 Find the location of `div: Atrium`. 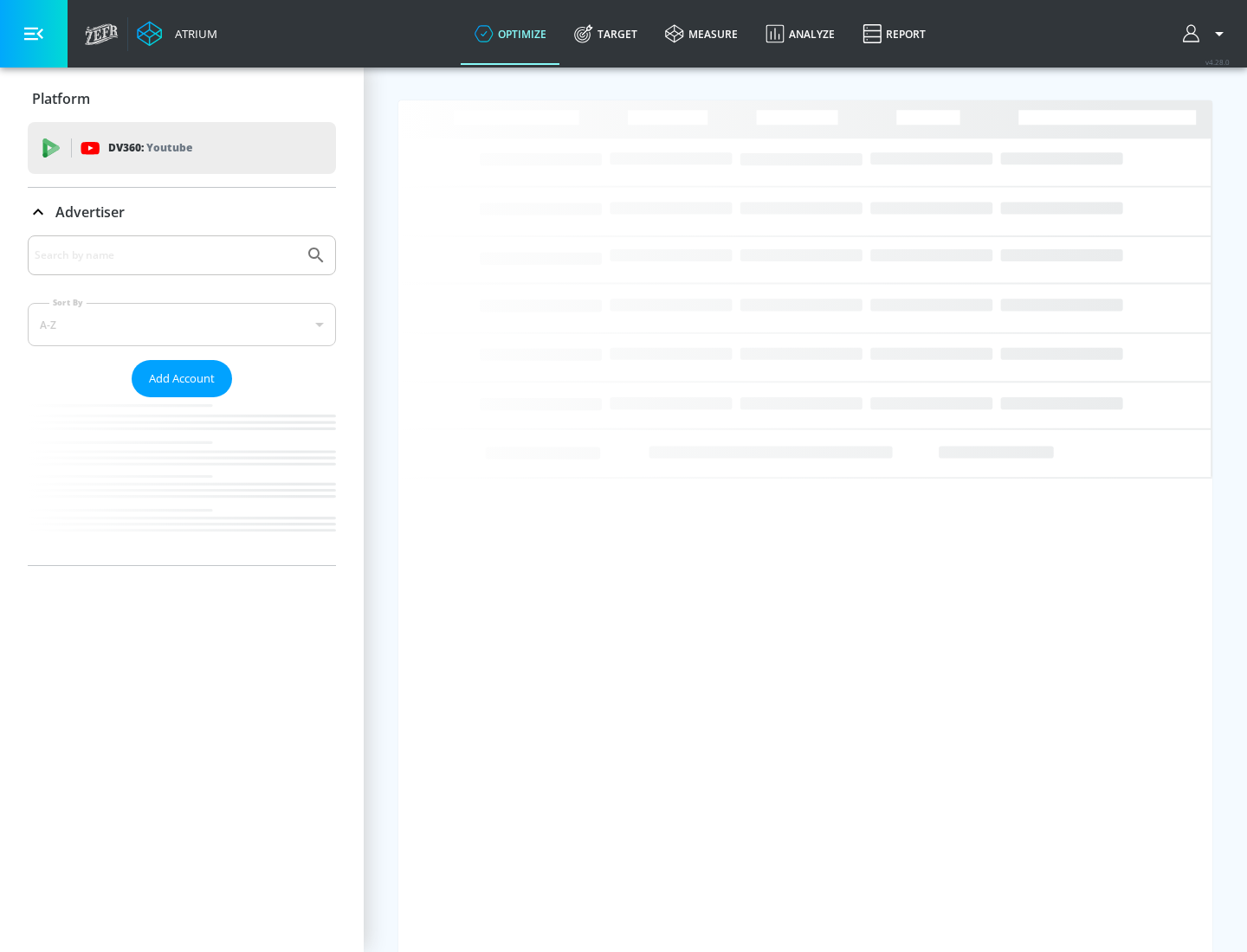

div: Atrium is located at coordinates (193, 33).